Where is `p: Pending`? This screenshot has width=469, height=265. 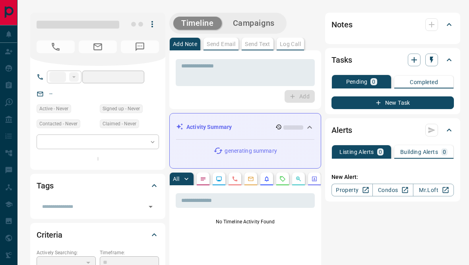 p: Pending is located at coordinates (357, 82).